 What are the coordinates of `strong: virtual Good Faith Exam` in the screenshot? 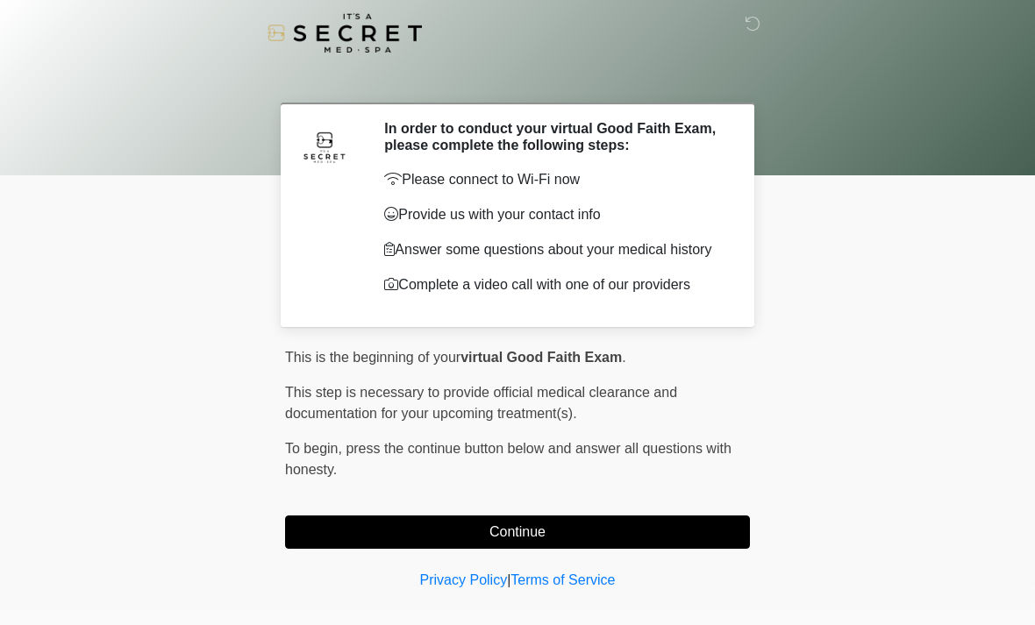 It's located at (541, 357).